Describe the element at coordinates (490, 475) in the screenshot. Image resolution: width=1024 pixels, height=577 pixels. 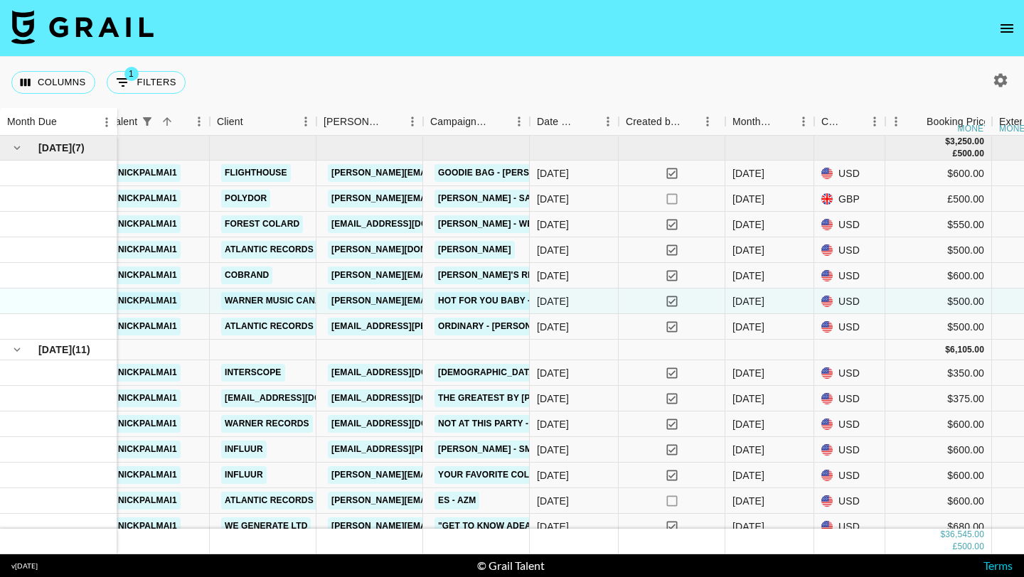
I see `a: Your Favorite Color` at that location.